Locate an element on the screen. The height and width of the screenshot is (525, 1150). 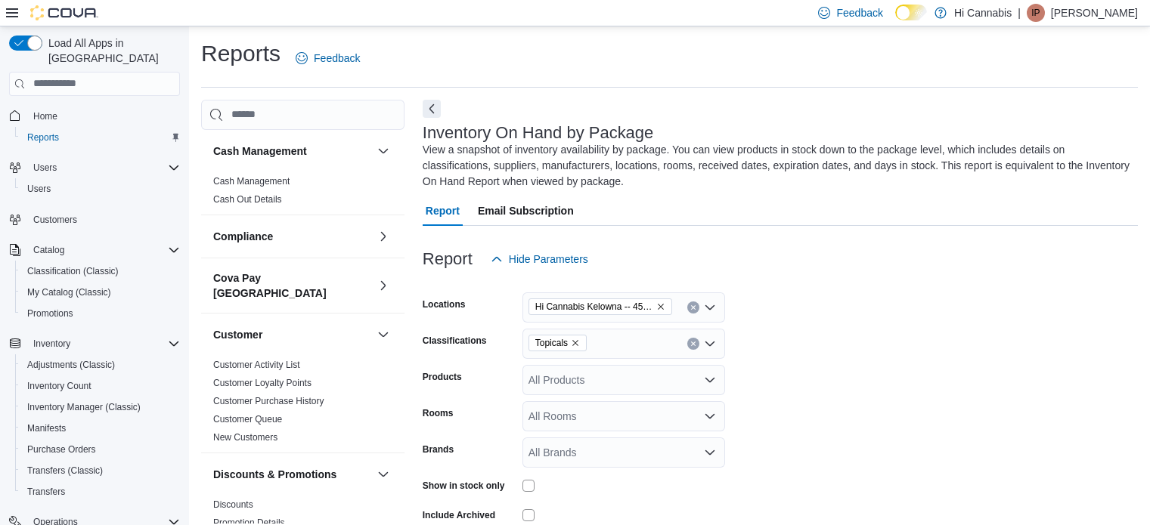
button: Home is located at coordinates (94, 116).